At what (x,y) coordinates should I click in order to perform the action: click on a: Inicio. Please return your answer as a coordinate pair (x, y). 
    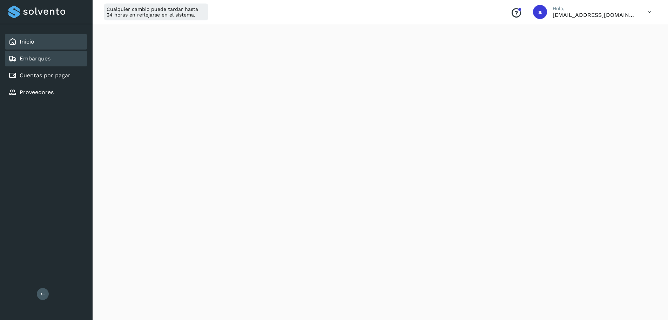
    Looking at the image, I should click on (27, 41).